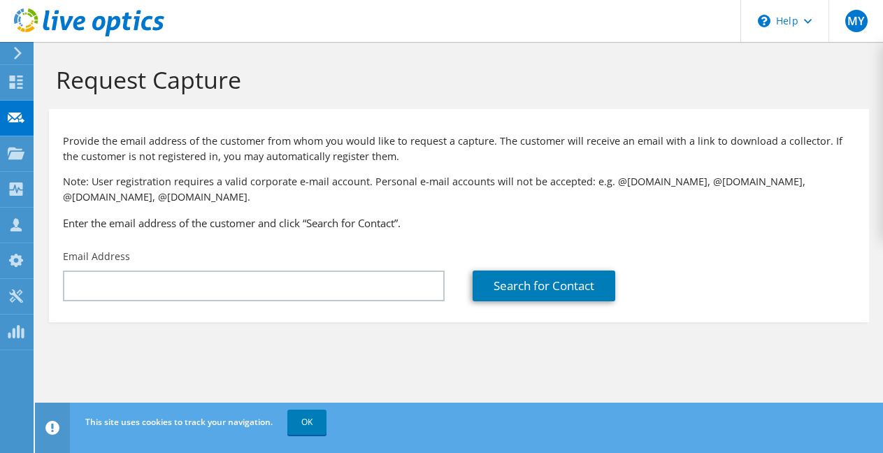 The height and width of the screenshot is (453, 883). Describe the element at coordinates (764, 21) in the screenshot. I see `svg: \n` at that location.